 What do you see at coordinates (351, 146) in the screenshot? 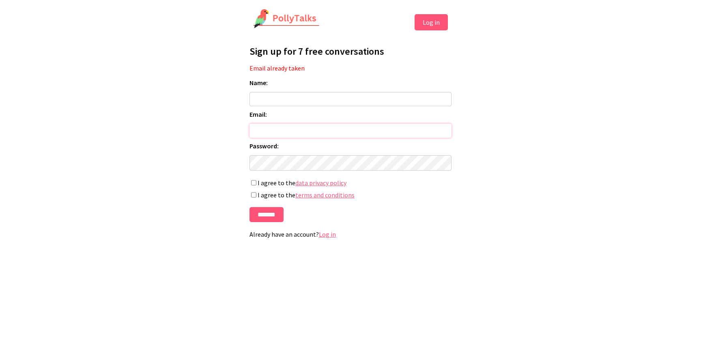
I see `label: Password:` at bounding box center [351, 146].